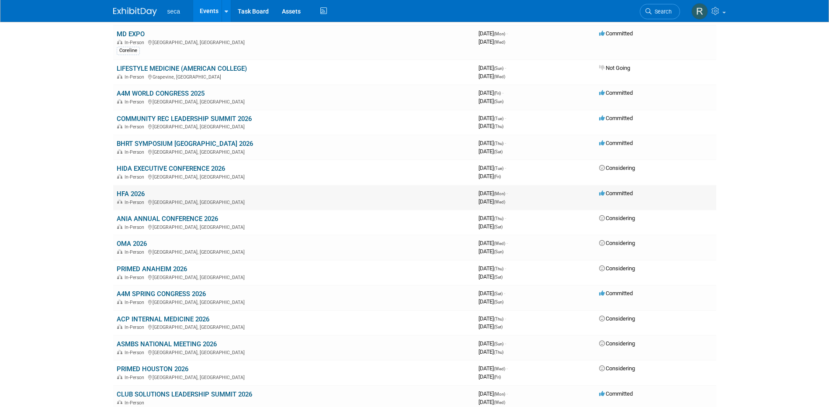 This screenshot has width=829, height=407. Describe the element at coordinates (152, 269) in the screenshot. I see `a: PRIMED ANAHEIM 2026` at that location.